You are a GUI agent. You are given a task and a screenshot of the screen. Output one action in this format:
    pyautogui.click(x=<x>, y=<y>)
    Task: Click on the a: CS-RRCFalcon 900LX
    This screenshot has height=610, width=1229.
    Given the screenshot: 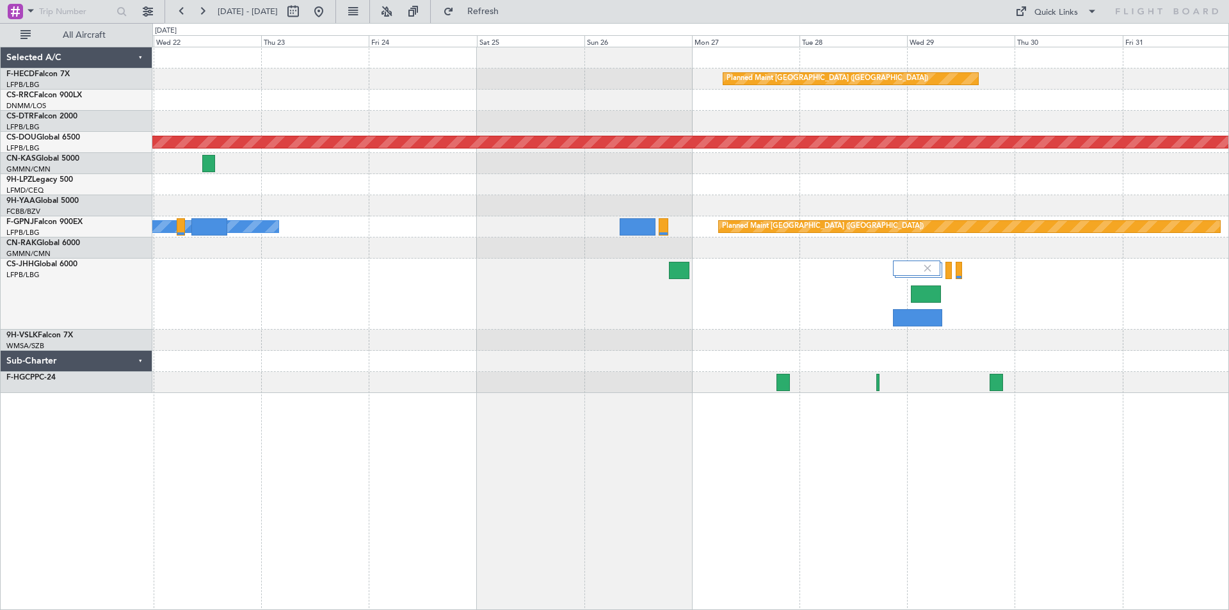 What is the action you would take?
    pyautogui.click(x=44, y=95)
    